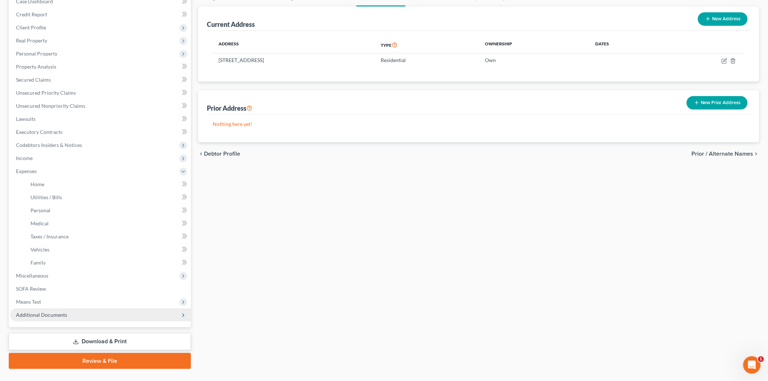  What do you see at coordinates (32, 275) in the screenshot?
I see `span: Miscellaneous` at bounding box center [32, 275].